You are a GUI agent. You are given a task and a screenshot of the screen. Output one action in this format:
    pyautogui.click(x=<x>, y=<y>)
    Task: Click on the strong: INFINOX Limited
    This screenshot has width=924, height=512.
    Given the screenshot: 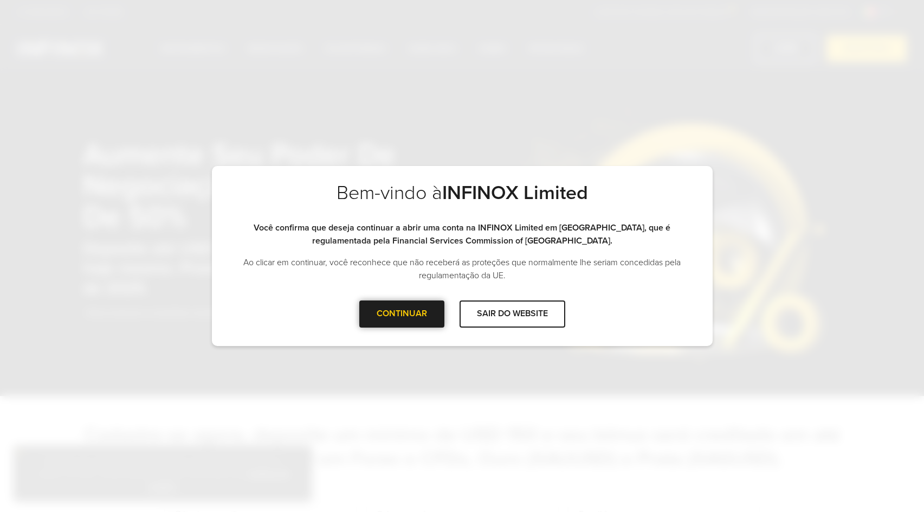 What is the action you would take?
    pyautogui.click(x=515, y=192)
    